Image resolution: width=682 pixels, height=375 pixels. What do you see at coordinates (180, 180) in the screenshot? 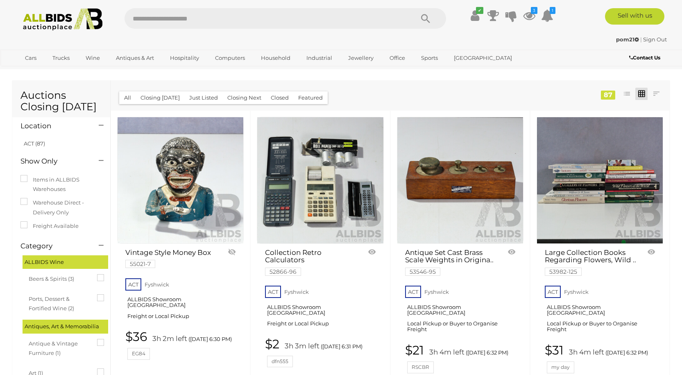
I see `a: Vintage Style Money Box` at bounding box center [180, 180].